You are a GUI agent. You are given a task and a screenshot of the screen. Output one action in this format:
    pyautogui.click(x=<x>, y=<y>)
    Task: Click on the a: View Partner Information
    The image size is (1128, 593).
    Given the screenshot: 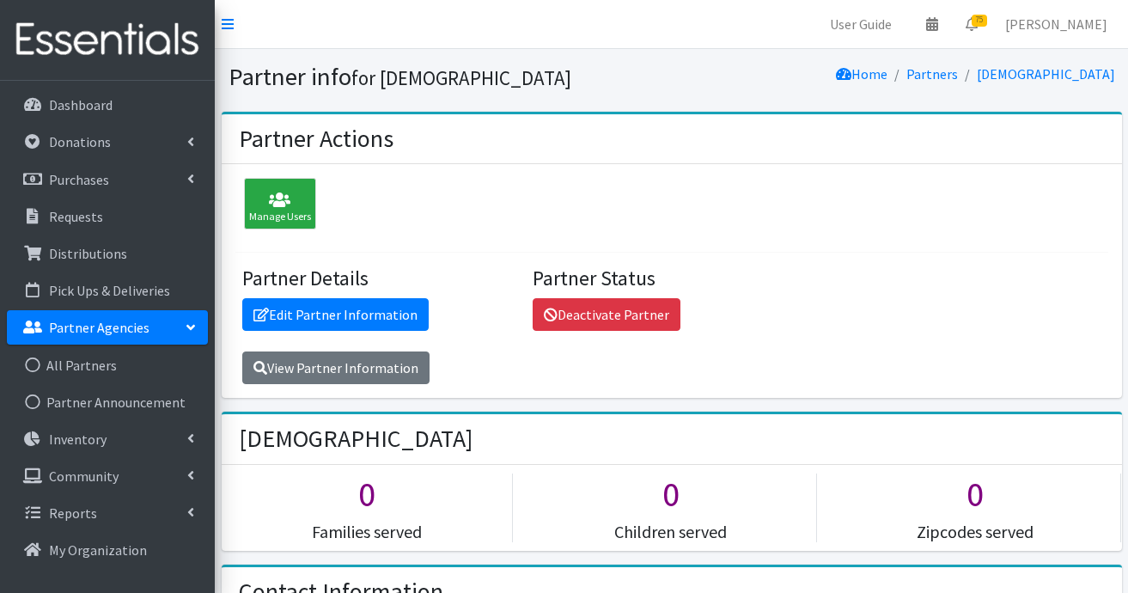 What is the action you would take?
    pyautogui.click(x=336, y=368)
    